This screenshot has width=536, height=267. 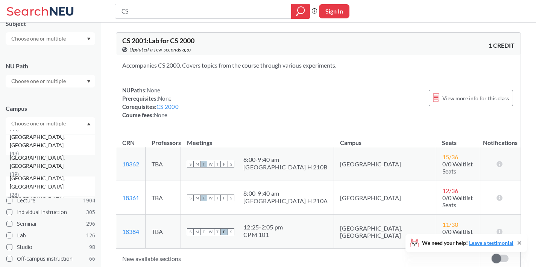 I want to click on th: Professors, so click(x=163, y=139).